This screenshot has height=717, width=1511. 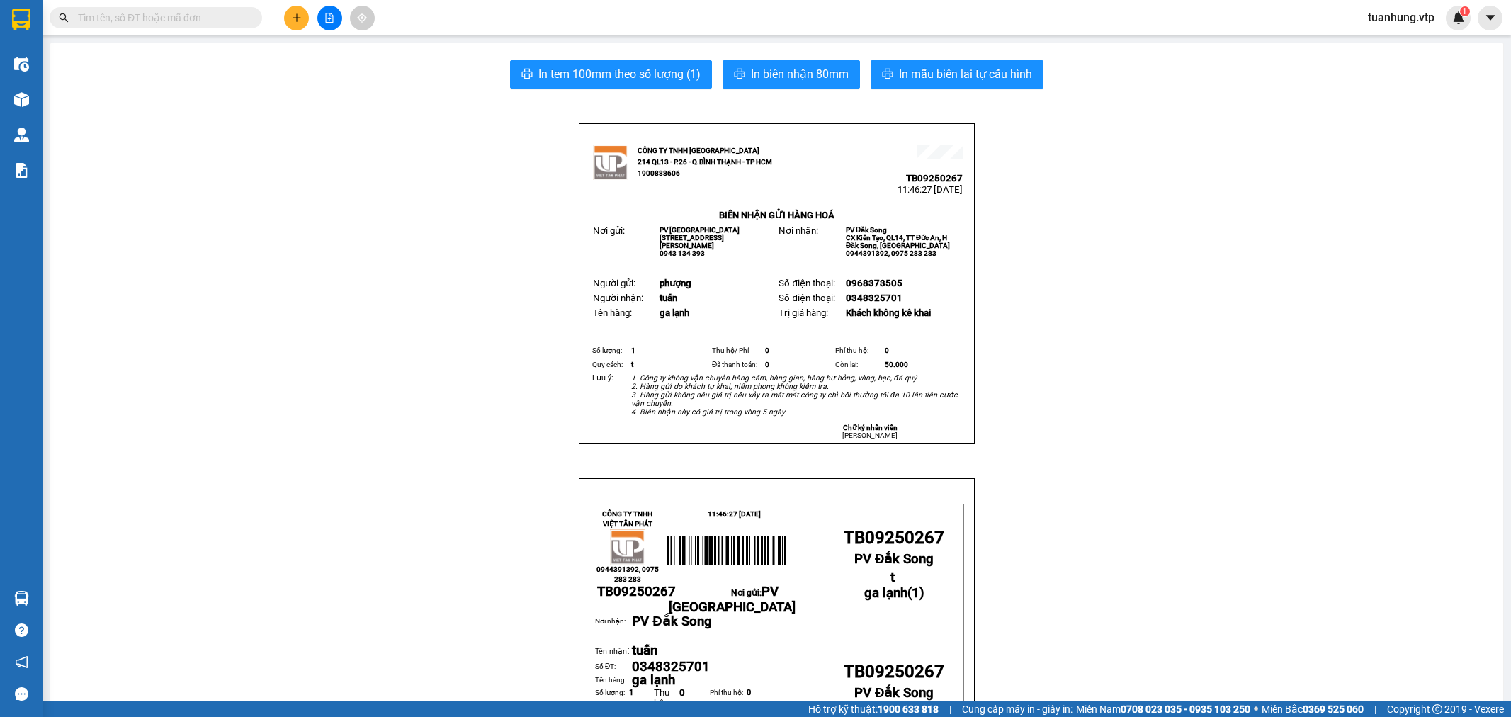 What do you see at coordinates (794, 395) in the screenshot?
I see `em: 1. Công ty không vận chuyển hàng cấm, hàng gian, hàng hư hỏng, vàng, bạc, đá quý. 2. Hàng gửi do ...` at bounding box center [794, 395].